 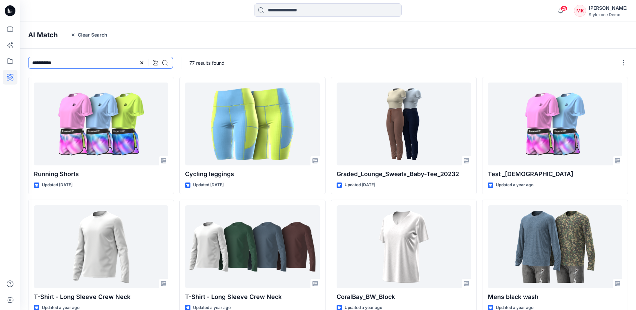 What do you see at coordinates (515, 185) in the screenshot?
I see `p: Updated a year ago` at bounding box center [515, 185].